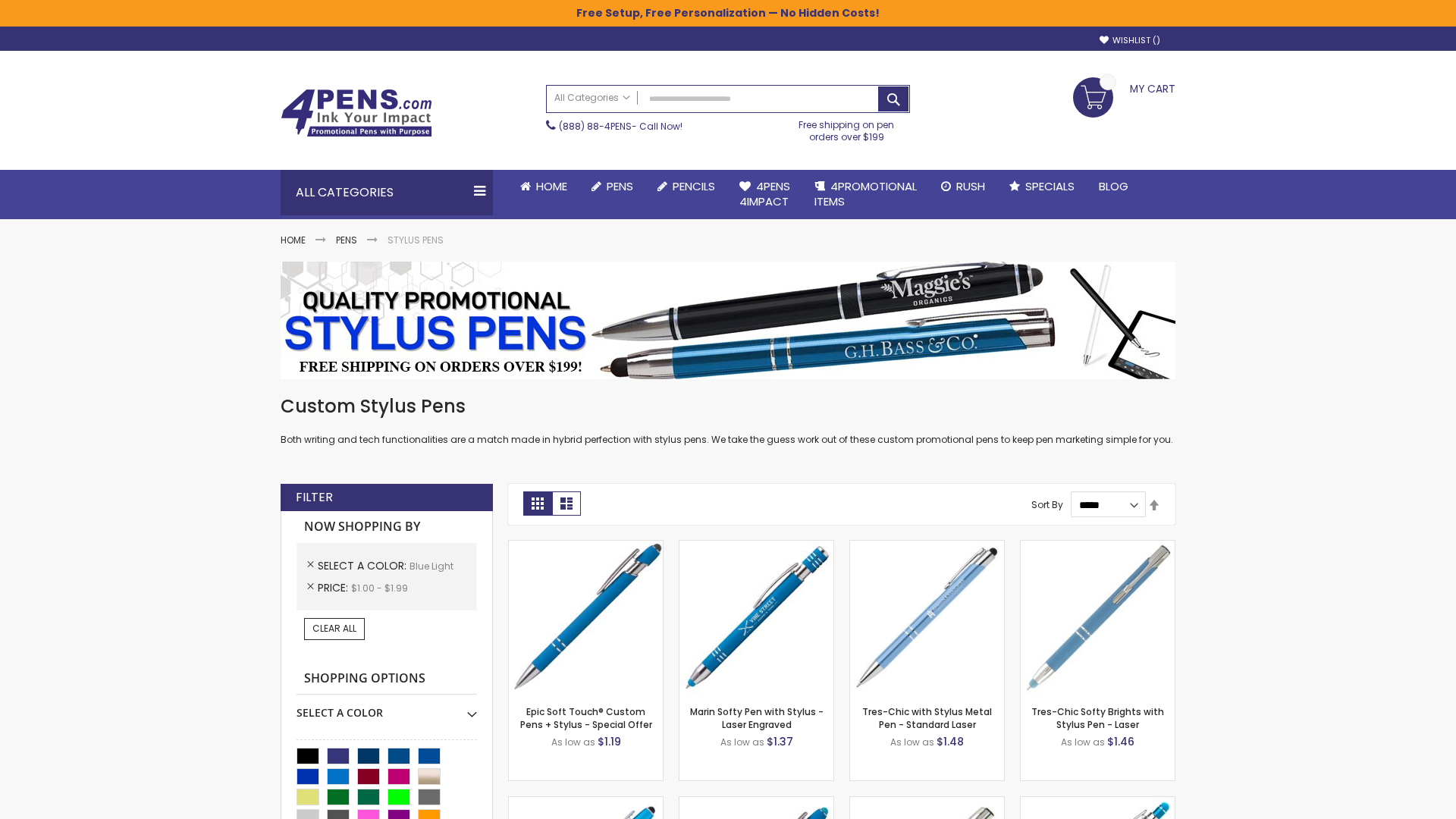 Image resolution: width=1456 pixels, height=819 pixels. Describe the element at coordinates (386, 679) in the screenshot. I see `strong: Shopping Options` at that location.